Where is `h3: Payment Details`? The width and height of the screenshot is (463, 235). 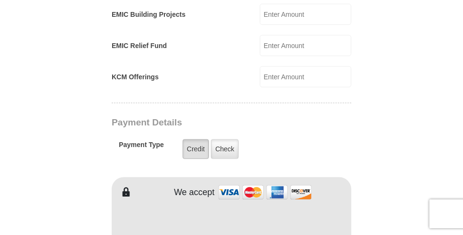
h3: Payment Details is located at coordinates (234, 122).